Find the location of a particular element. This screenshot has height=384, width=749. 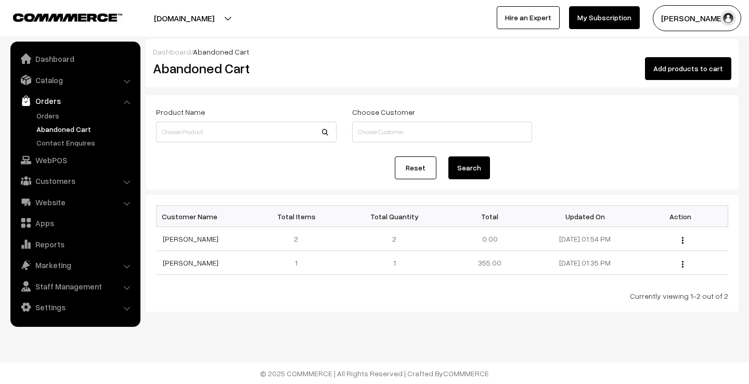

th: Total is located at coordinates (490, 216).